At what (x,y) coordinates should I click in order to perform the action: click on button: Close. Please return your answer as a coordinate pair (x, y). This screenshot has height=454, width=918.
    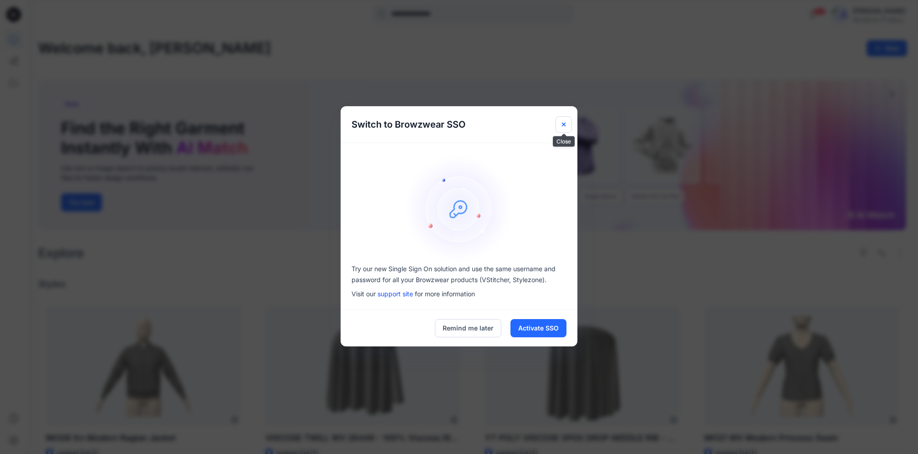
    Looking at the image, I should click on (564, 124).